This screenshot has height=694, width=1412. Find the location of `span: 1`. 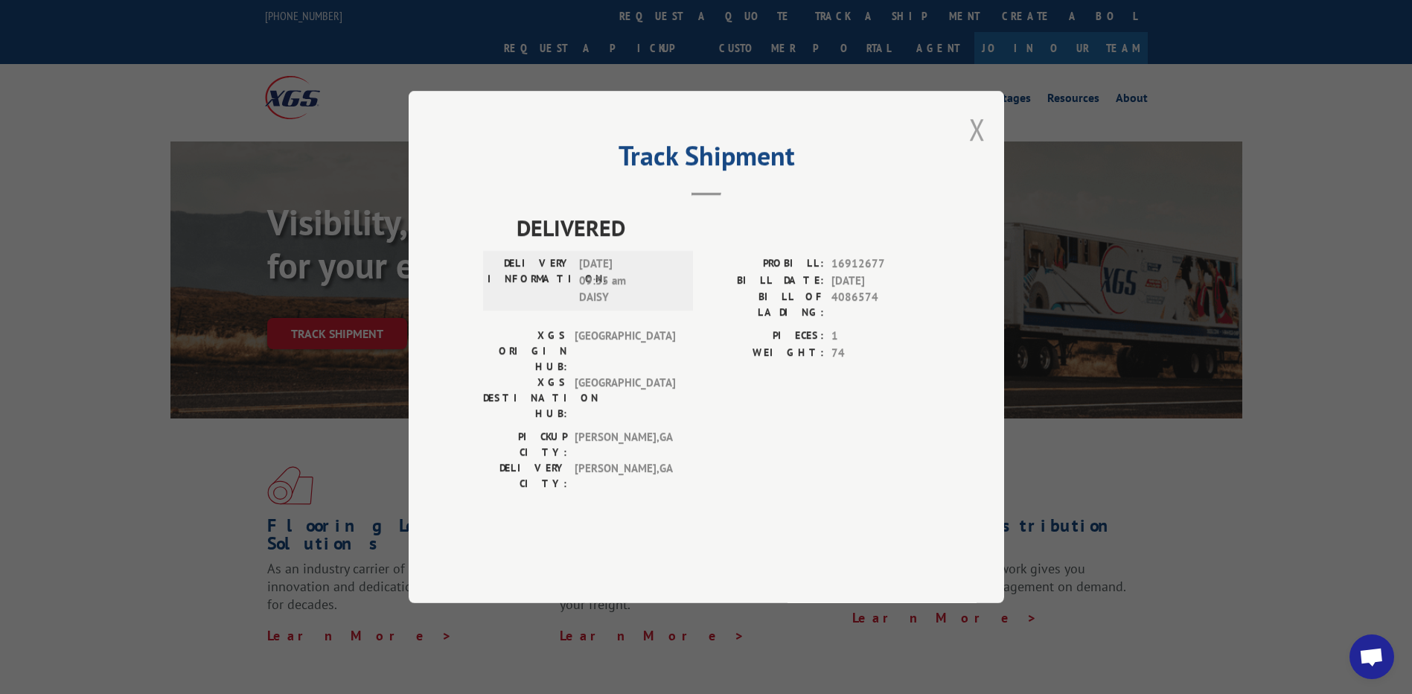

span: 1 is located at coordinates (881, 336).